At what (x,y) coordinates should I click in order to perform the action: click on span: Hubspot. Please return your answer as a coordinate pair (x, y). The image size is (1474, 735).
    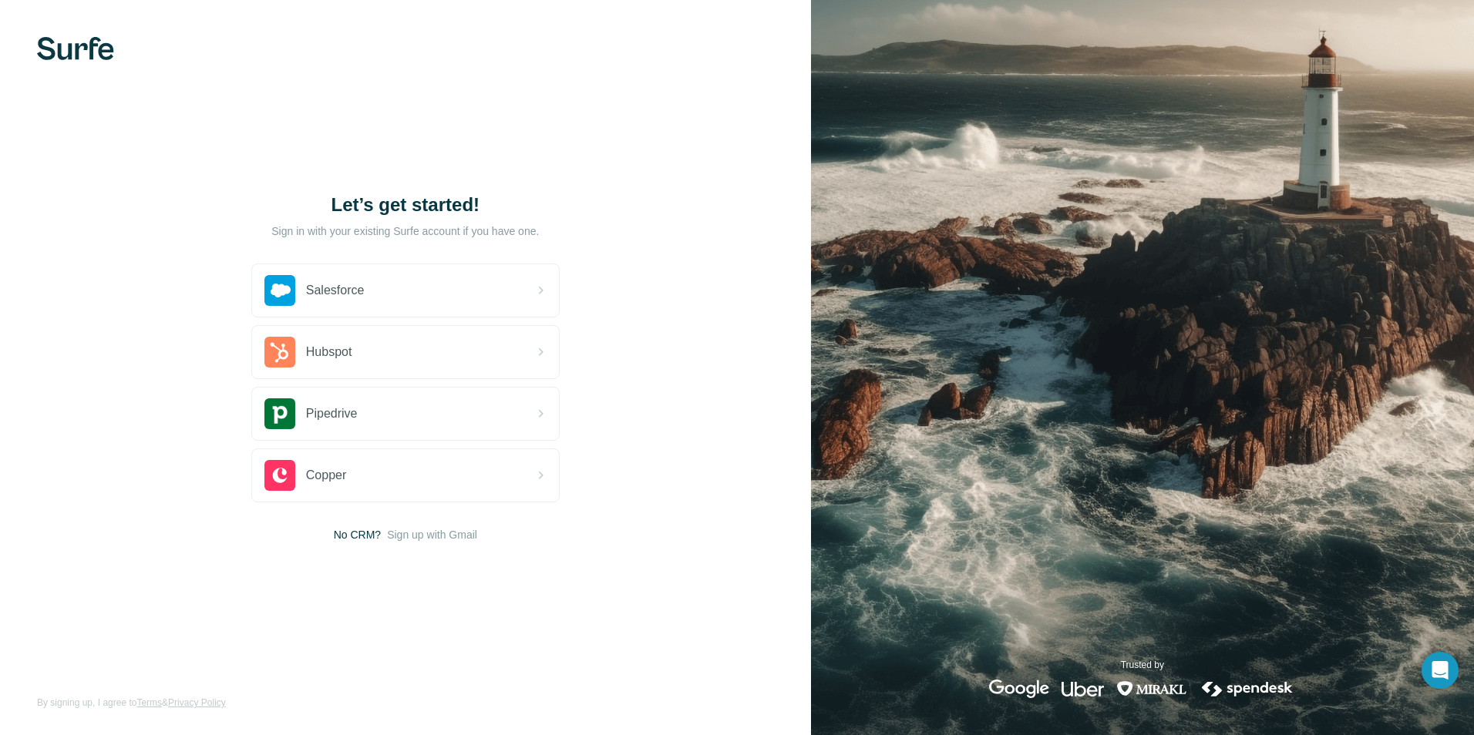
    Looking at the image, I should click on (329, 352).